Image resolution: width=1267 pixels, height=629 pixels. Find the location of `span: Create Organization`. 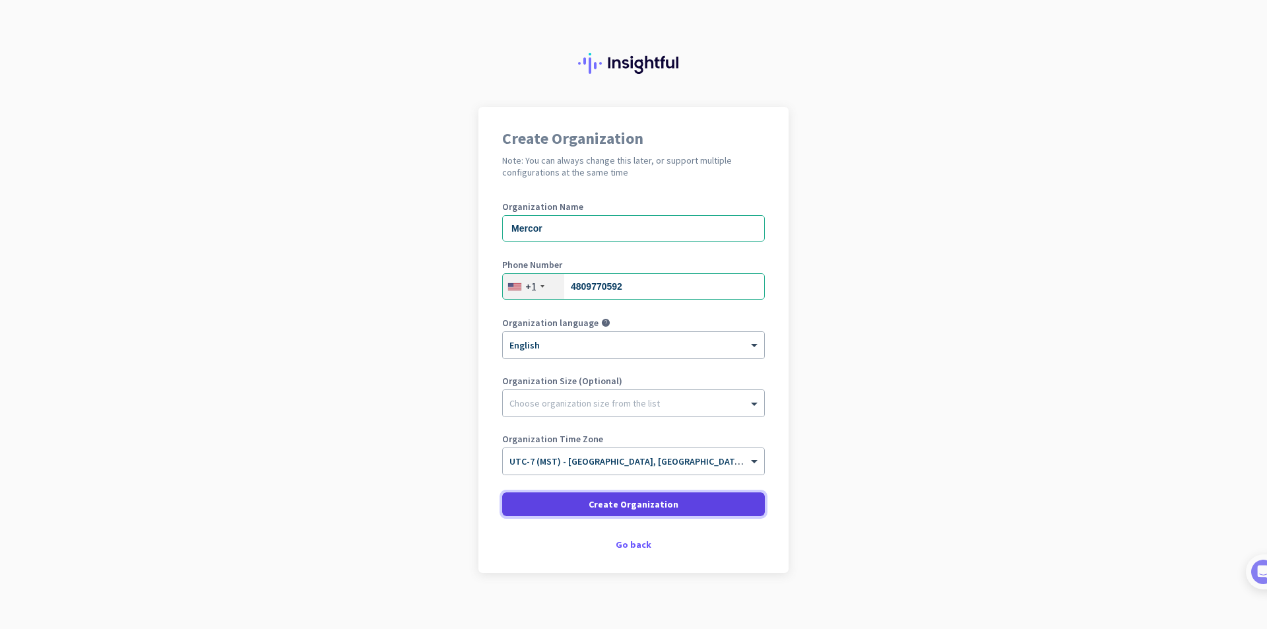

span: Create Organization is located at coordinates (634, 504).